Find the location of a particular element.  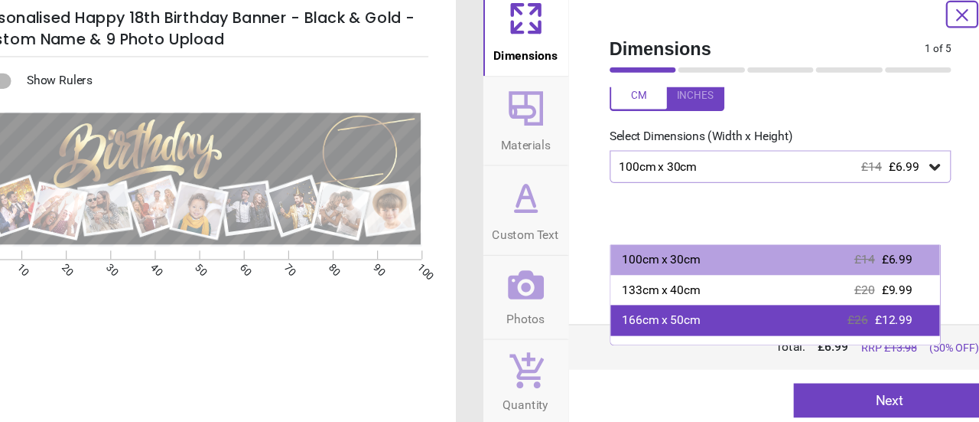

span: 20 is located at coordinates (31, 165).